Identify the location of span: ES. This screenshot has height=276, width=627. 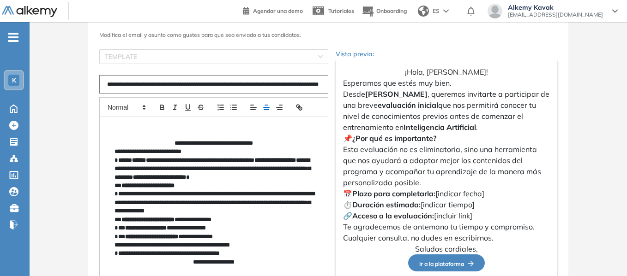
(436, 11).